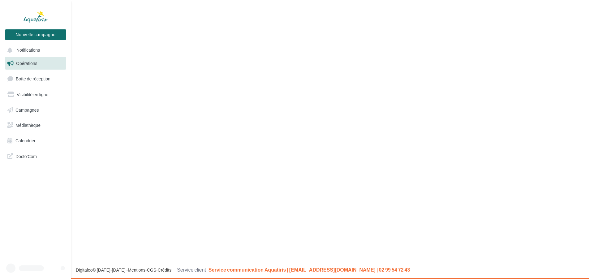 The height and width of the screenshot is (279, 589). Describe the element at coordinates (28, 125) in the screenshot. I see `span: Médiathèque` at that location.